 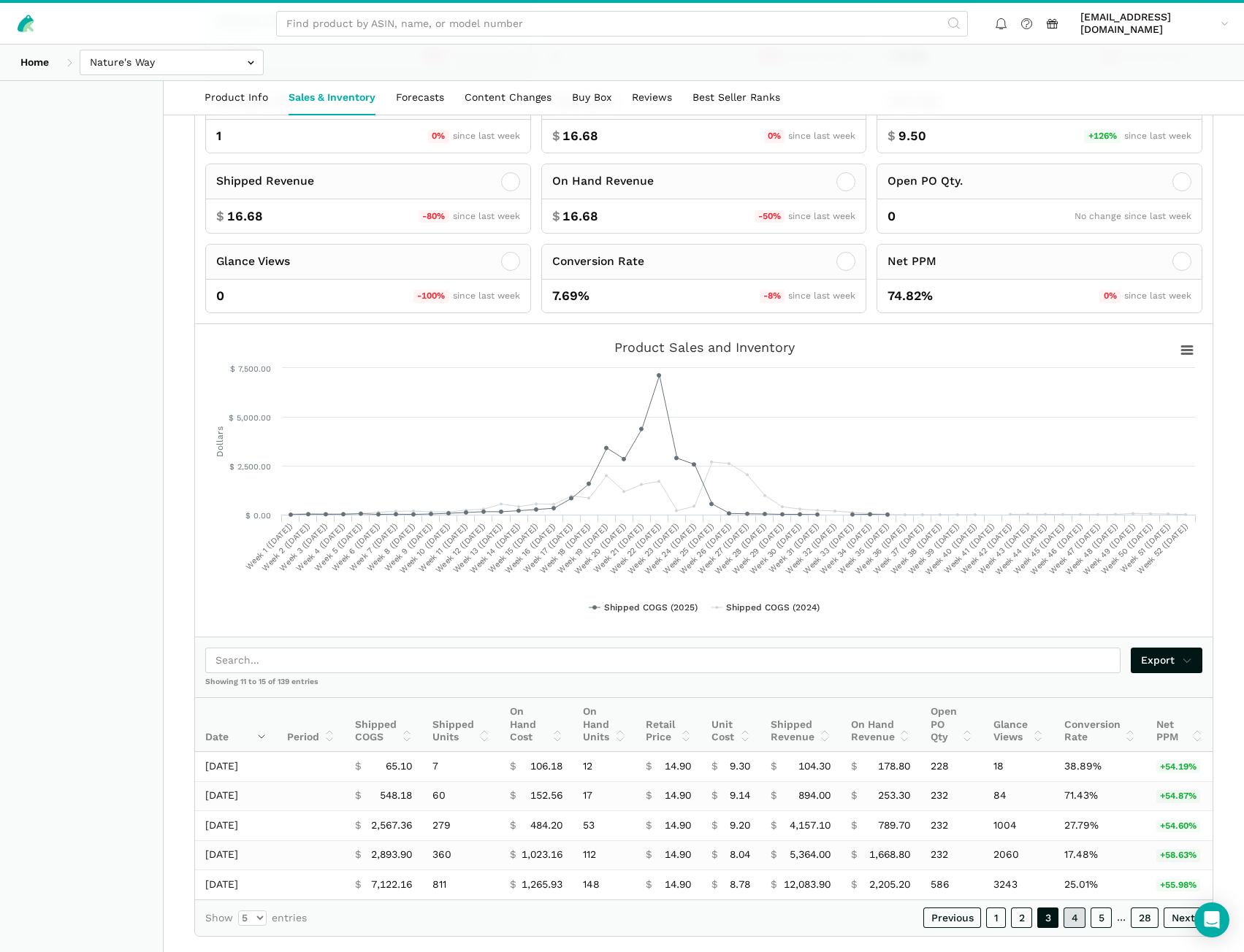 I want to click on span: 178.80, so click(x=895, y=767).